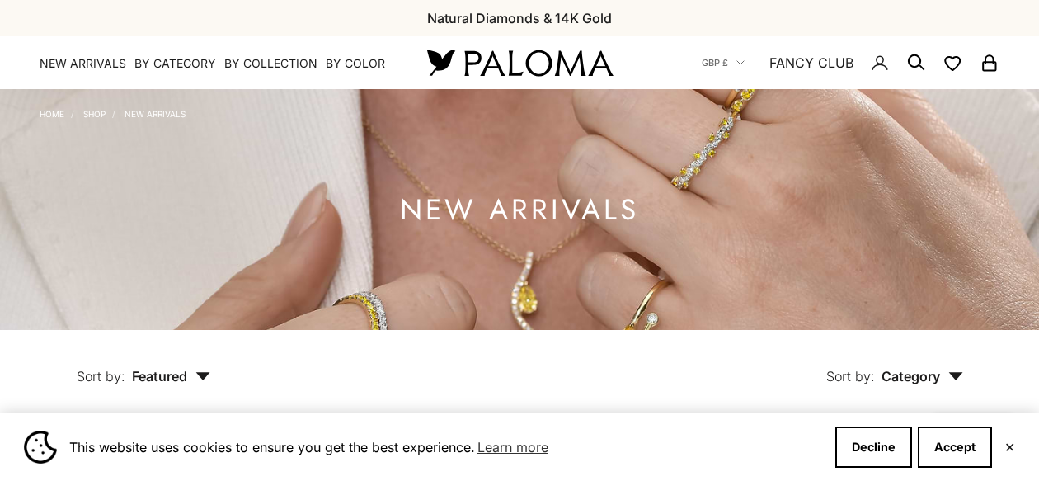  I want to click on span: Category, so click(922, 376).